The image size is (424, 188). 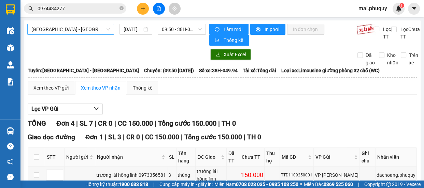 What do you see at coordinates (172, 175) in the screenshot?
I see `div: 3` at bounding box center [172, 175].